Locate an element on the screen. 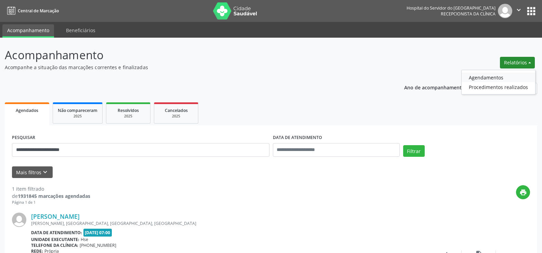 This screenshot has height=253, width=542. strong: 1931845 marcações agendadas is located at coordinates (54, 196).